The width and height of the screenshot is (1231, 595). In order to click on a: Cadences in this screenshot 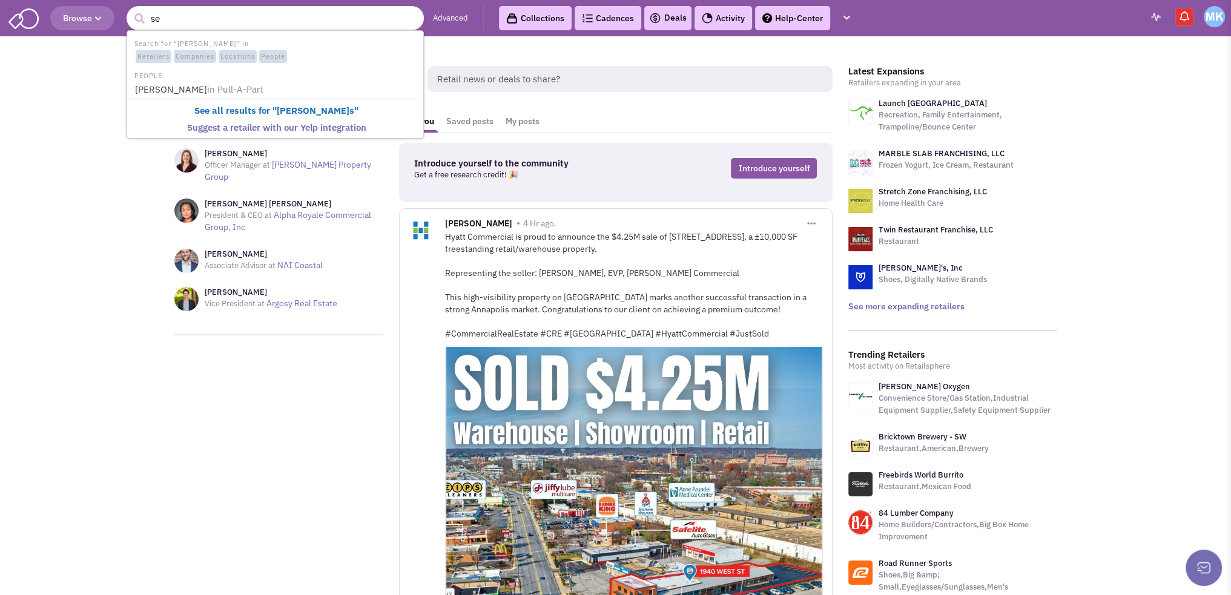, I will do `click(608, 18)`.